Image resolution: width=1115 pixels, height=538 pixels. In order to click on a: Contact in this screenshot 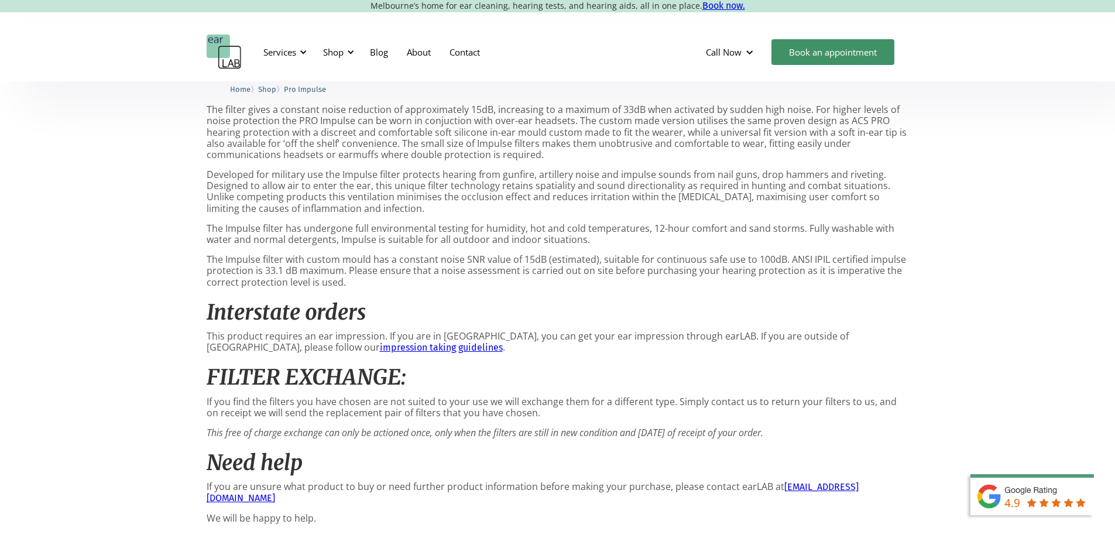, I will do `click(465, 52)`.